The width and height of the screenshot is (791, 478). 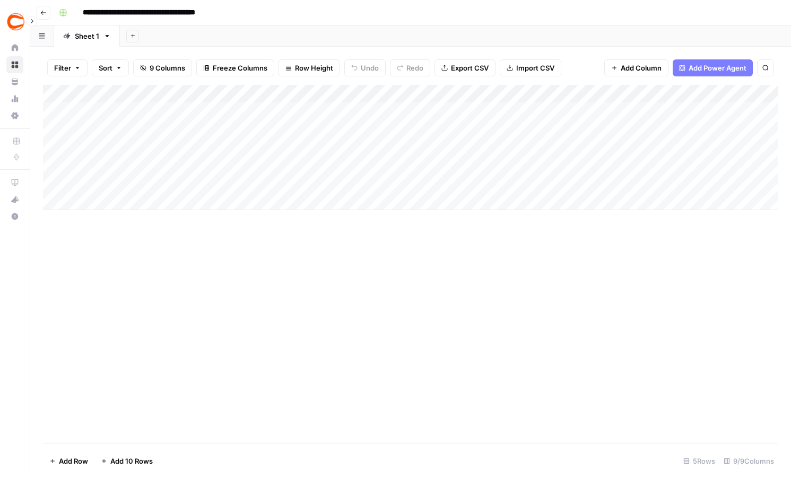 What do you see at coordinates (127, 461) in the screenshot?
I see `button: Add 10 Rows` at bounding box center [127, 461].